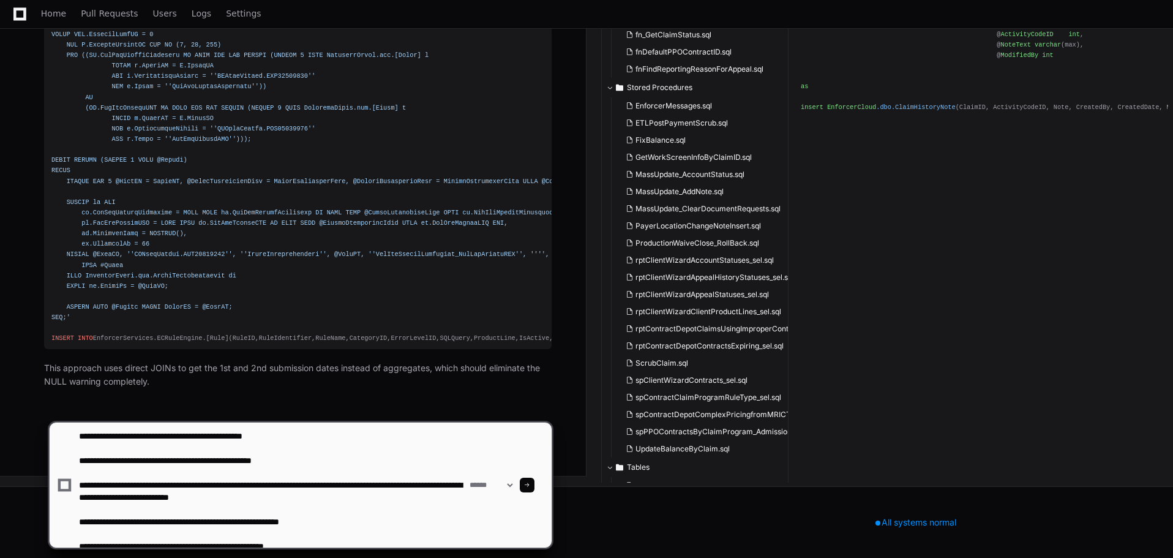  What do you see at coordinates (706, 346) in the screenshot?
I see `button: rptContractDepotContractsExpiring_sel.sql` at bounding box center [706, 346].